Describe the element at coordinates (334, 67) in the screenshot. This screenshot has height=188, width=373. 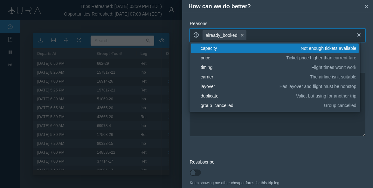
I see `span: Flight times won't work` at that location.